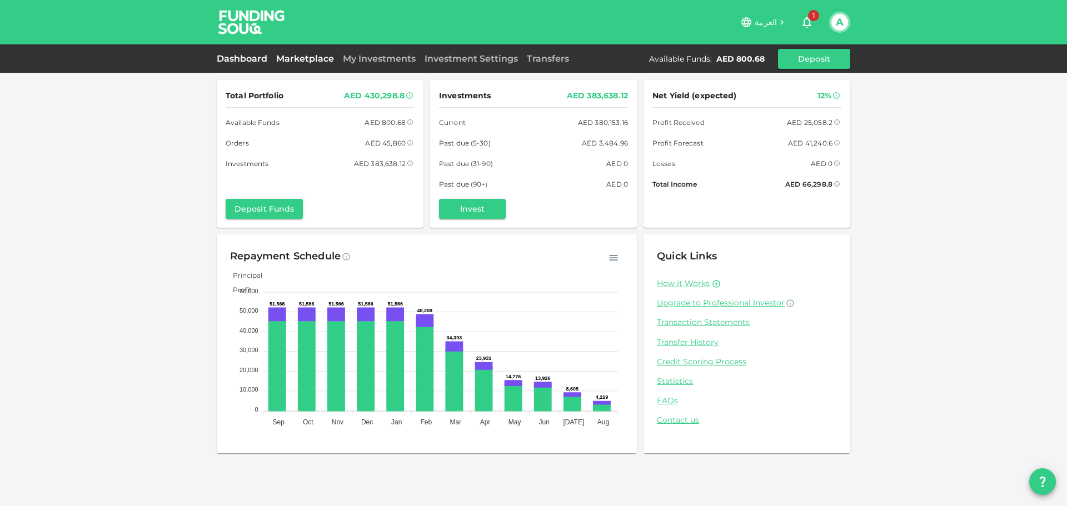 This screenshot has height=506, width=1067. What do you see at coordinates (824, 96) in the screenshot?
I see `div: 12%` at bounding box center [824, 96].